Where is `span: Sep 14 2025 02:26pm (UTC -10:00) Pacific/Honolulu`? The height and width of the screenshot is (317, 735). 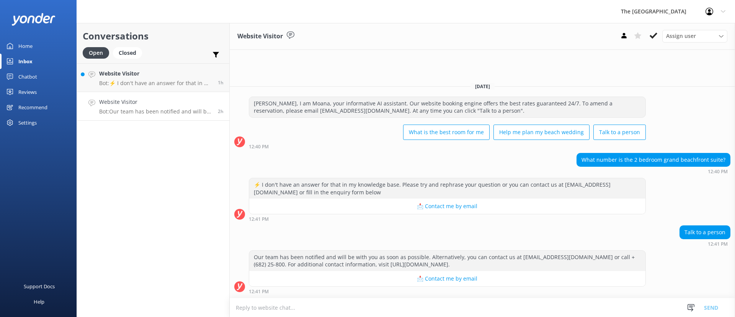 span: Sep 14 2025 02:26pm (UTC -10:00) Pacific/Honolulu is located at coordinates (220, 82).